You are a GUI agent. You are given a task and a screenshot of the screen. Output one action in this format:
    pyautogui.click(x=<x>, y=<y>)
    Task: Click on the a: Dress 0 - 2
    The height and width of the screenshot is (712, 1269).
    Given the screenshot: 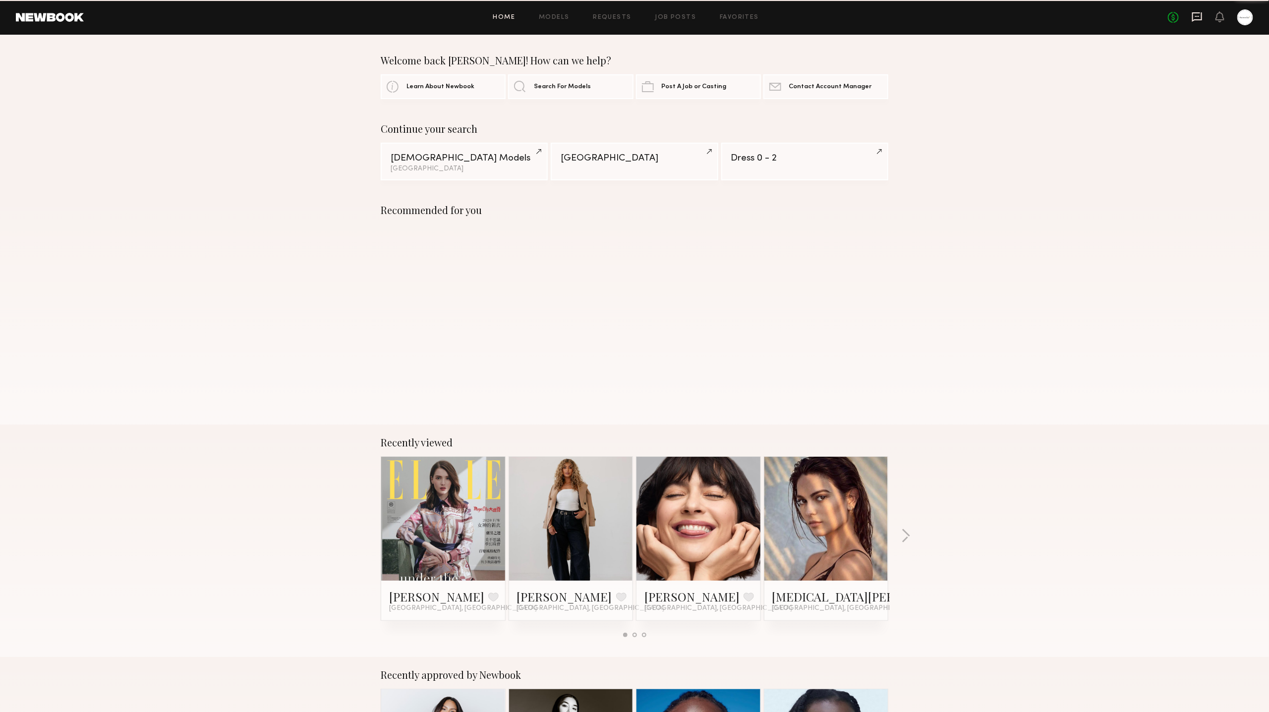 What is the action you would take?
    pyautogui.click(x=805, y=162)
    